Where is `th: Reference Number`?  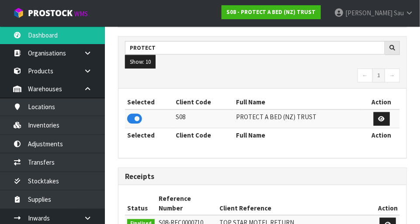
th: Reference Number is located at coordinates (187, 204).